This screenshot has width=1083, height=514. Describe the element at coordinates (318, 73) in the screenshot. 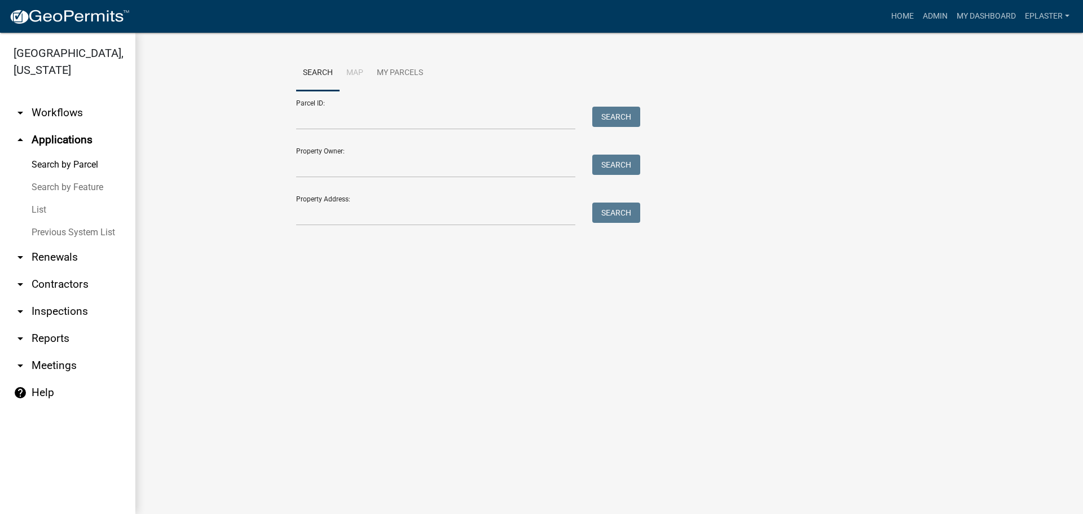

I see `a: Search` at that location.